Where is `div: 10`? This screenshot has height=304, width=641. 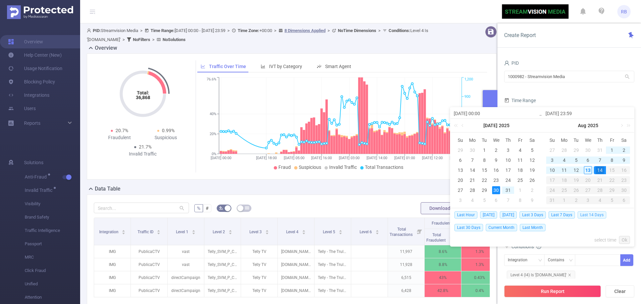
div: 10 is located at coordinates (508, 160).